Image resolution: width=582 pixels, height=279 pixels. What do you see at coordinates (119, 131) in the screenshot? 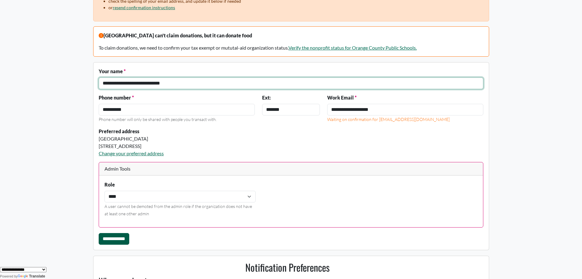
I see `strong: Preferred address` at bounding box center [119, 131].